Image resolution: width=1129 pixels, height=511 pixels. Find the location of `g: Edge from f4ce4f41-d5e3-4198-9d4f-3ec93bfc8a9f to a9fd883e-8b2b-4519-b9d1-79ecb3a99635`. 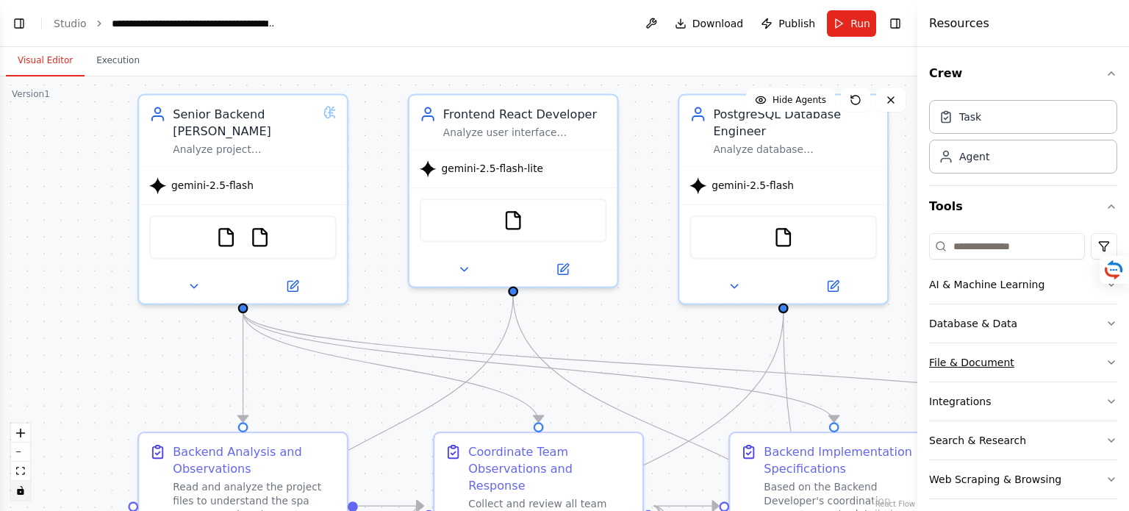

g: Edge from f4ce4f41-d5e3-4198-9d4f-3ec93bfc8a9f to a9fd883e-8b2b-4519-b9d1-79ecb3a99635 is located at coordinates (390, 367).